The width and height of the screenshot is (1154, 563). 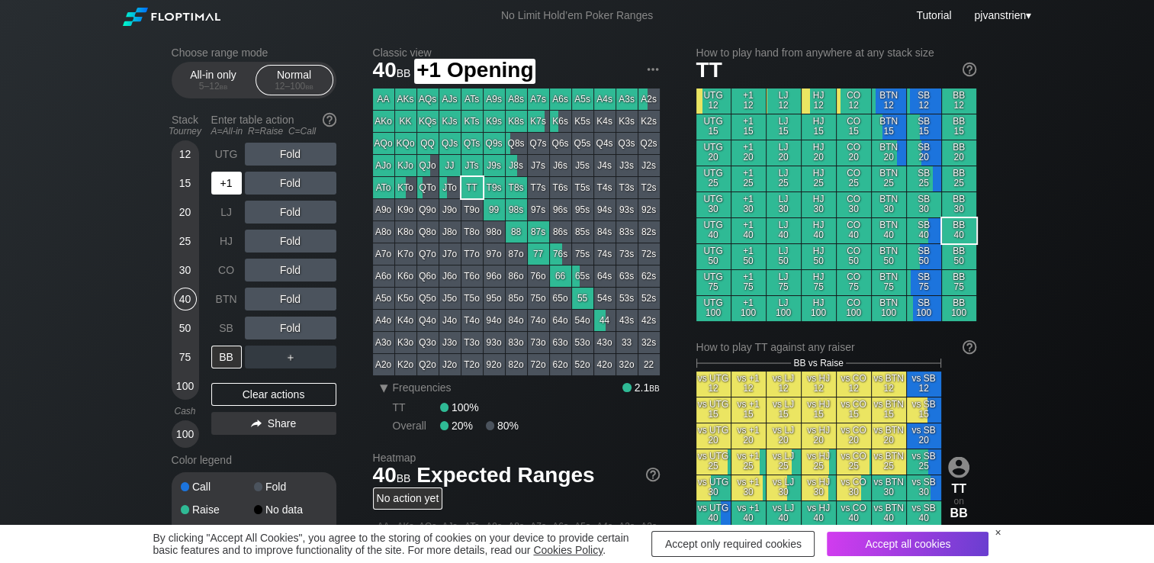 I want to click on div: 84s, so click(x=605, y=232).